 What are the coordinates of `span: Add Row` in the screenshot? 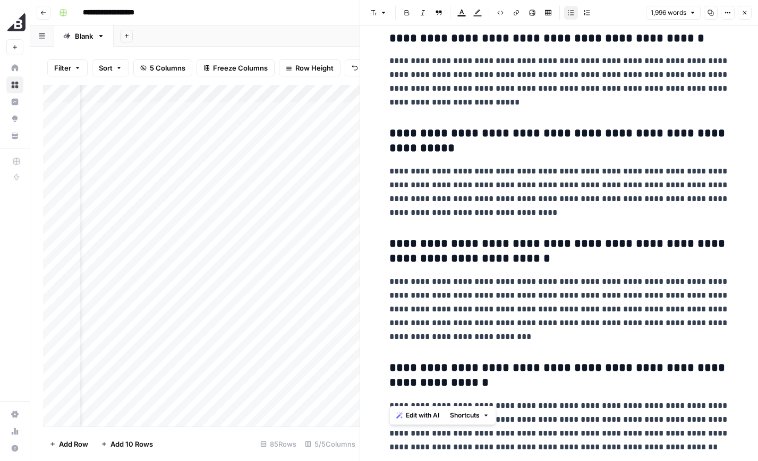 It's located at (73, 444).